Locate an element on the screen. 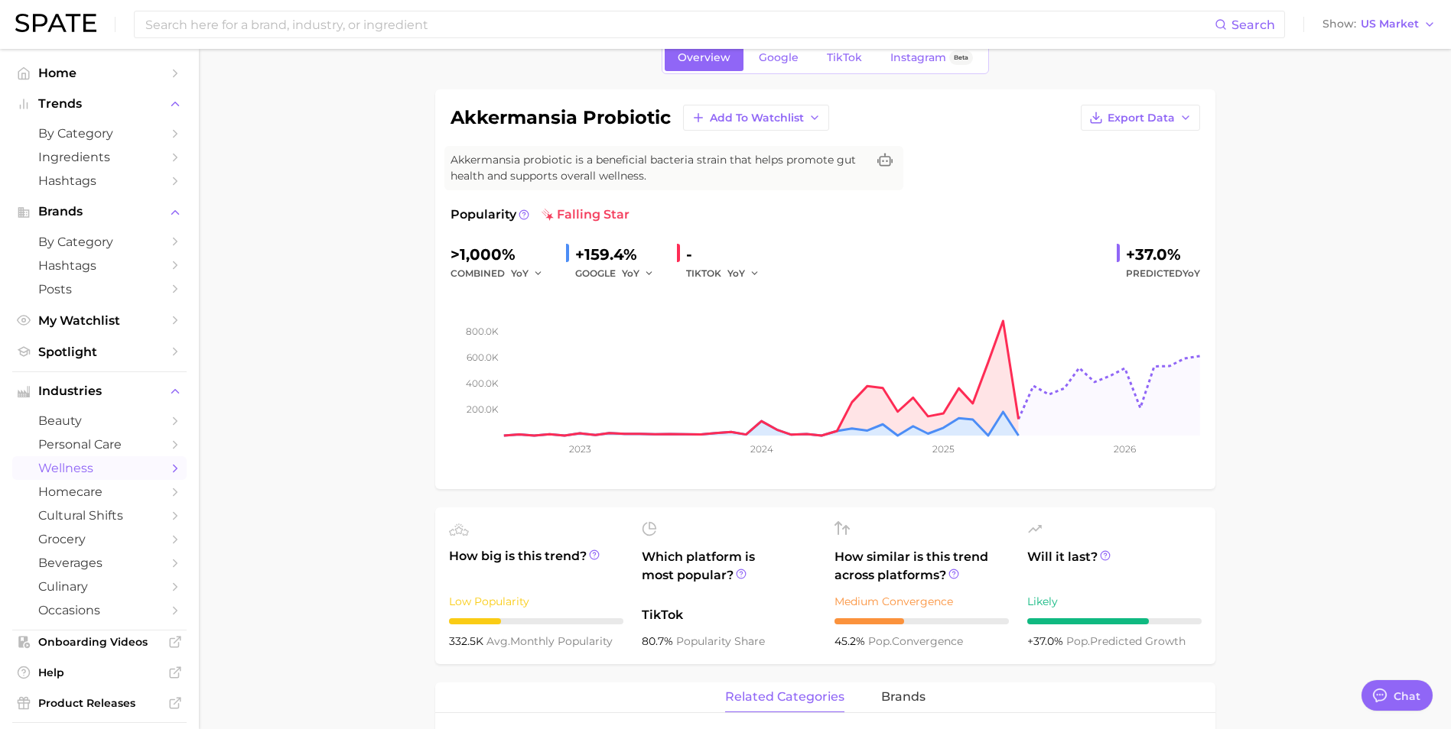 This screenshot has width=1451, height=729. a: beverages is located at coordinates (99, 563).